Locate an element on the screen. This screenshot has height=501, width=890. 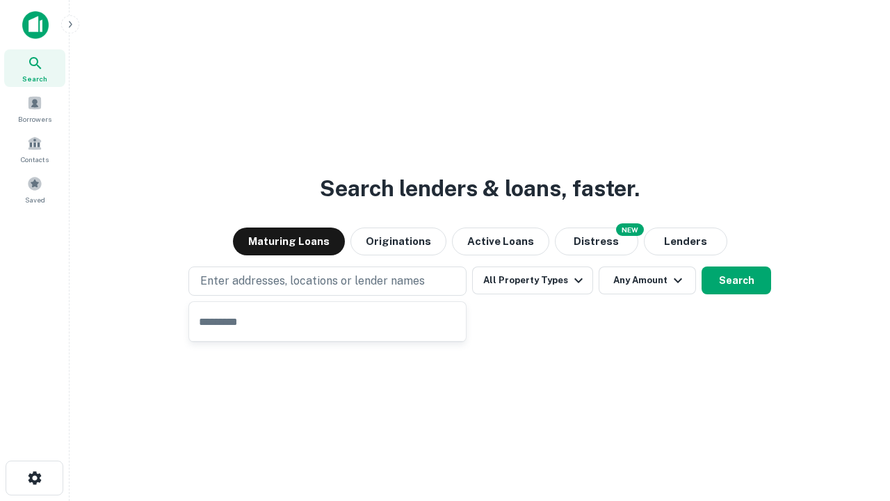
h3: Search lenders & loans, faster. is located at coordinates (480, 189).